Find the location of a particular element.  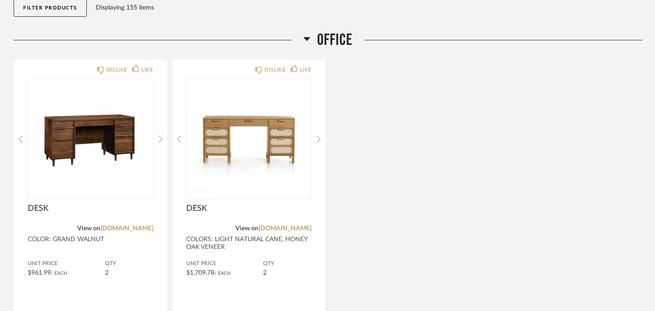

span: $1,709.78 is located at coordinates (200, 273).